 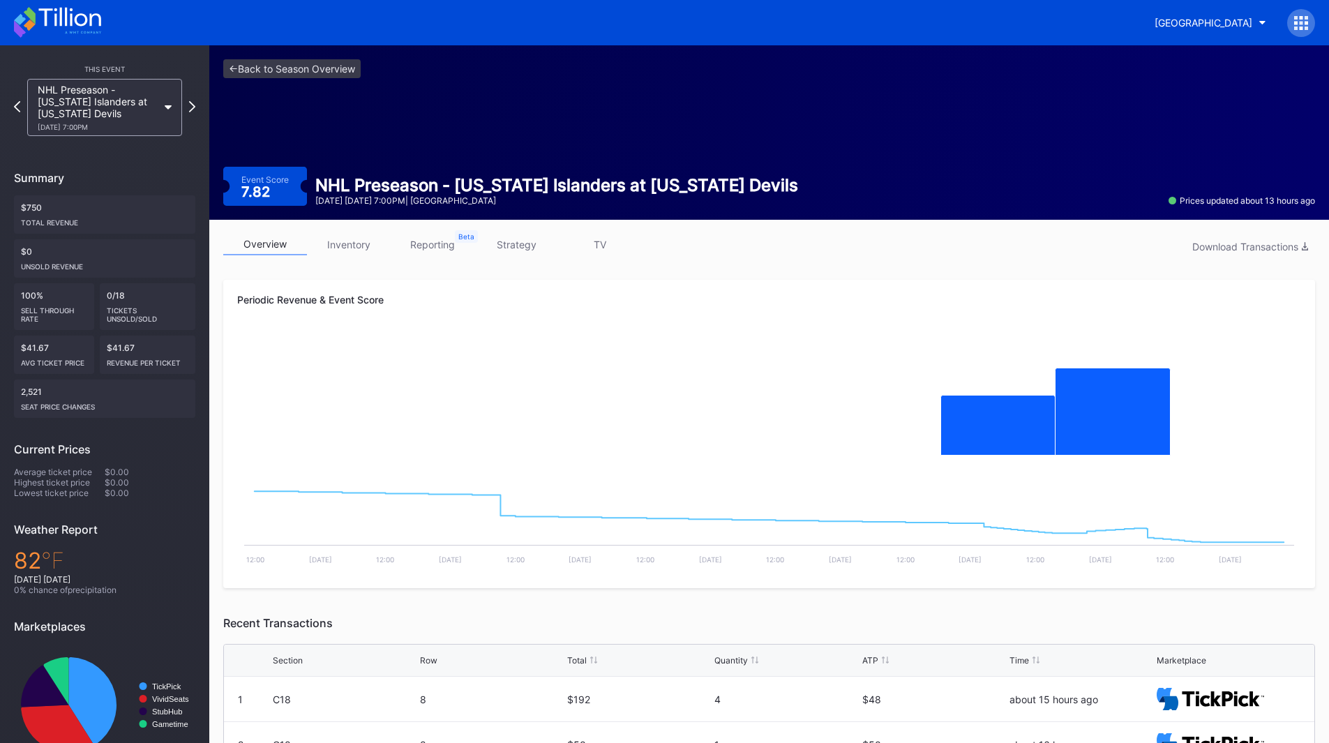 What do you see at coordinates (265, 179) in the screenshot?
I see `div: Event Score` at bounding box center [265, 179].